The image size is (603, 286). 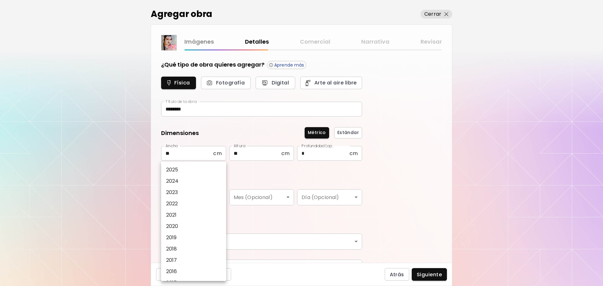 What do you see at coordinates (171, 260) in the screenshot?
I see `p: 2017` at bounding box center [171, 260].